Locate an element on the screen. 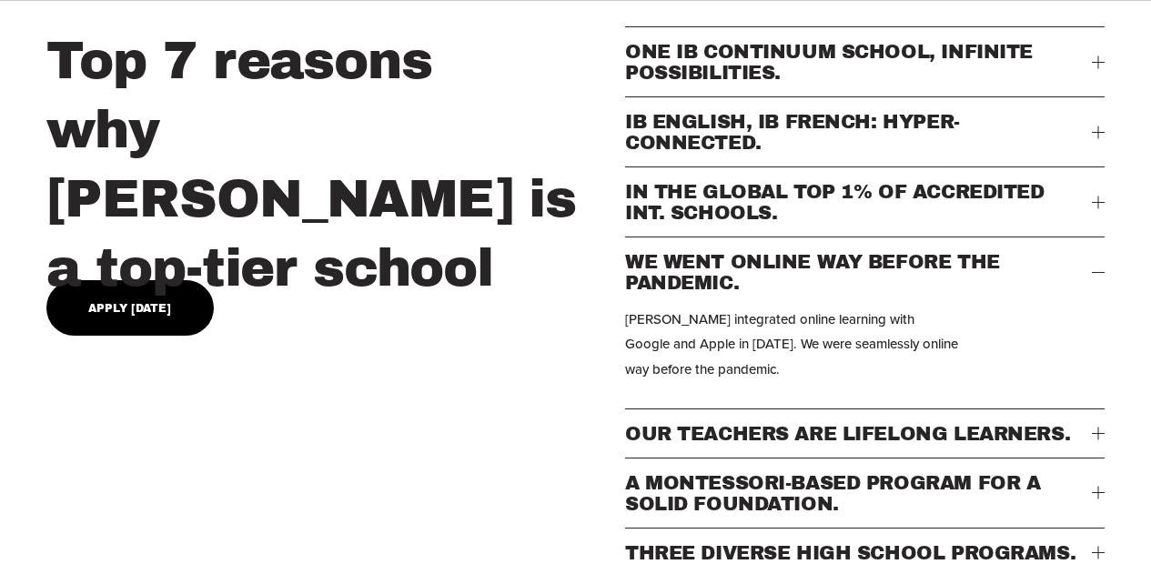  button: WE WENT ONLINE WAY BEFORE THE PANDEMIC. is located at coordinates (865, 272).